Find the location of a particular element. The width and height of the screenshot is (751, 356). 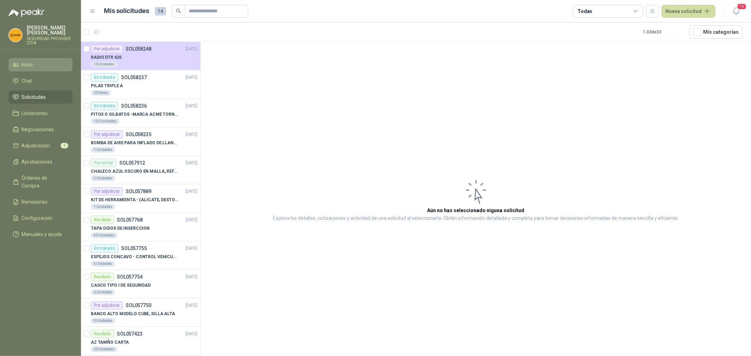

a: Inicio is located at coordinates (40, 65).